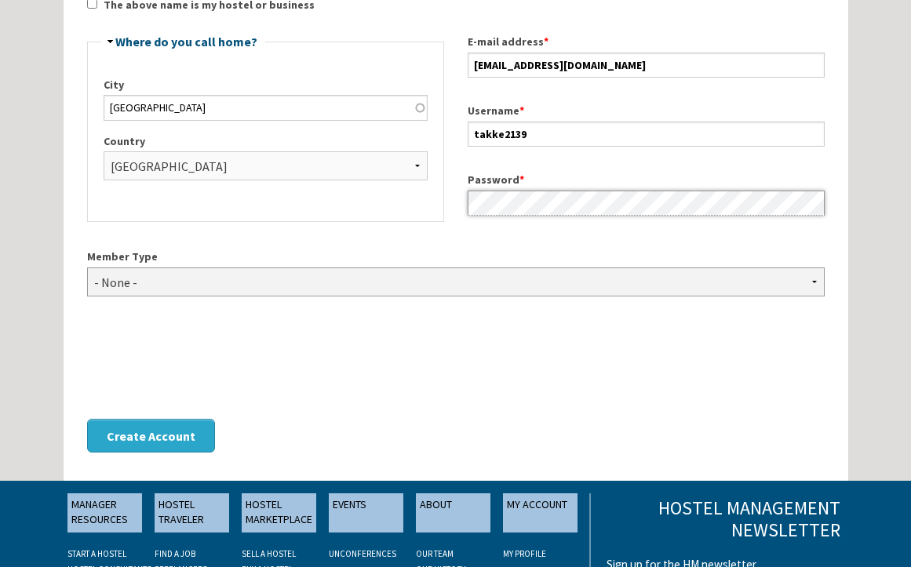 The height and width of the screenshot is (567, 911). Describe the element at coordinates (191, 513) in the screenshot. I see `a: HOSTEL TRAVELER` at that location.